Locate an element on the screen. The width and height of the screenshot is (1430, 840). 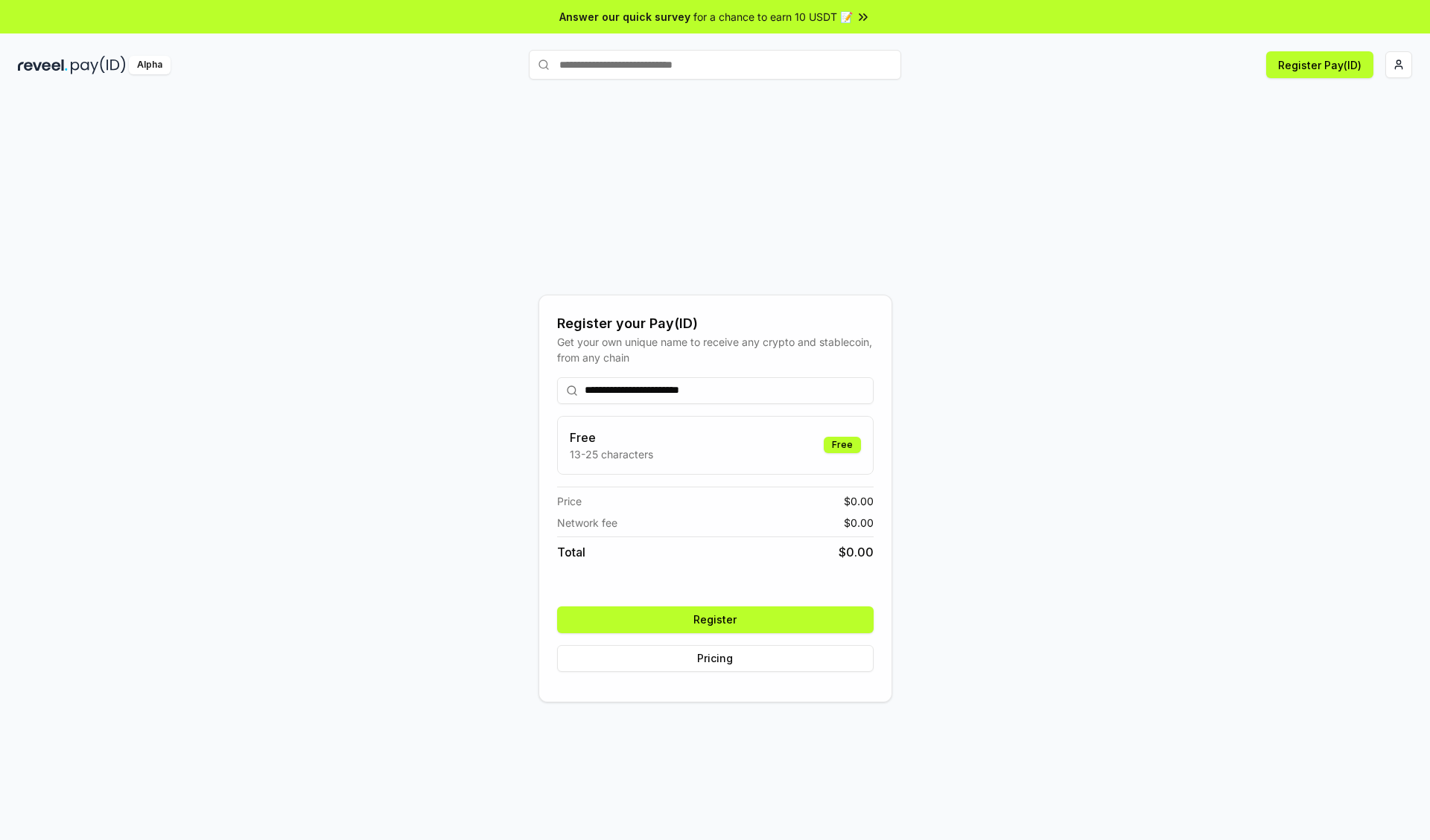
button: Register is located at coordinates (715, 620).